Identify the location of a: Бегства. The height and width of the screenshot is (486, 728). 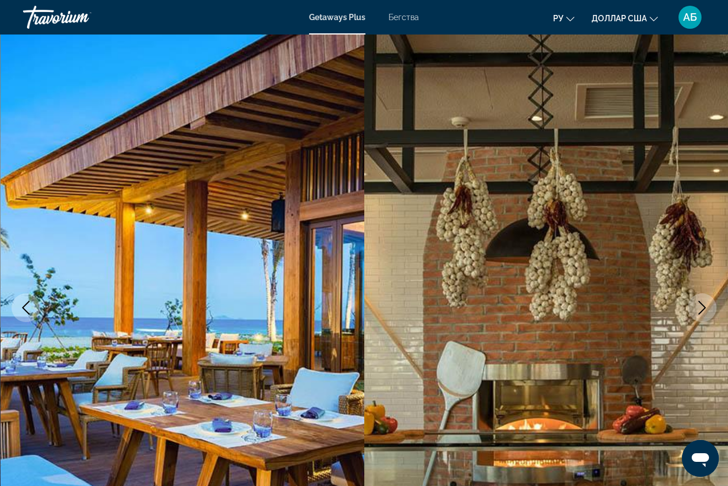
(403, 17).